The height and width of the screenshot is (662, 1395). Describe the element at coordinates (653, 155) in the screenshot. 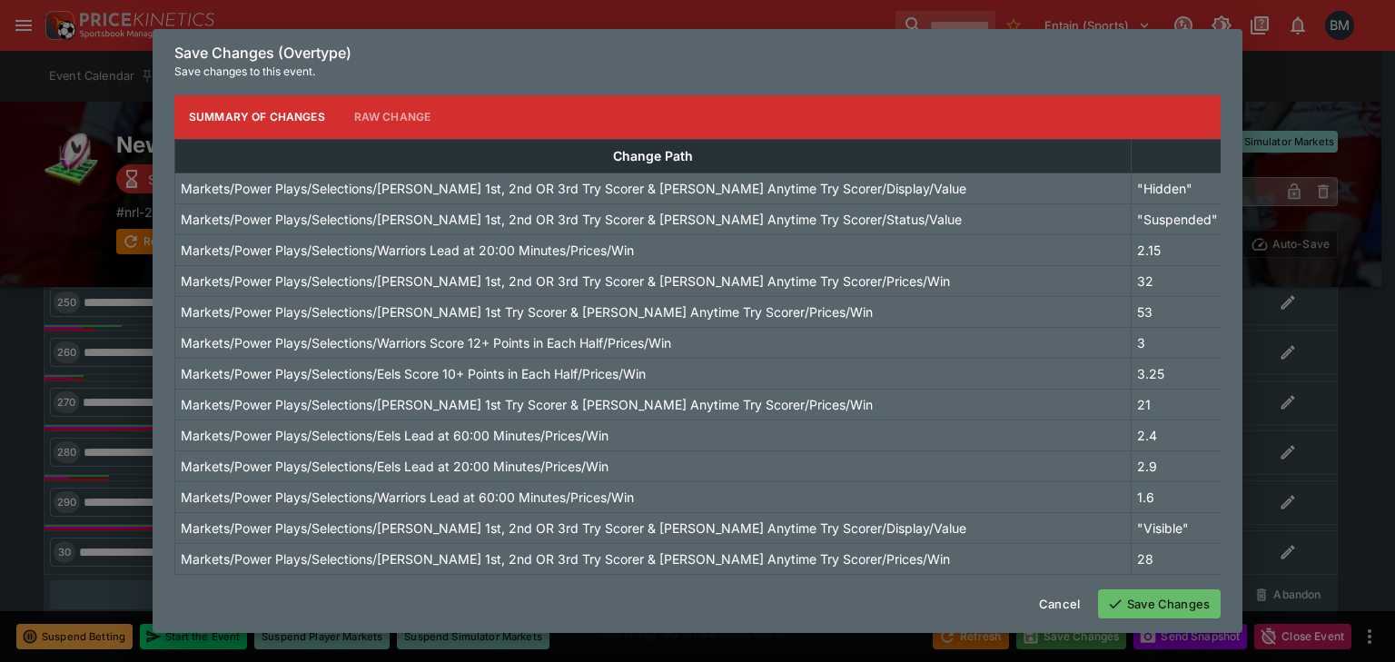

I see `th: Change Path` at that location.